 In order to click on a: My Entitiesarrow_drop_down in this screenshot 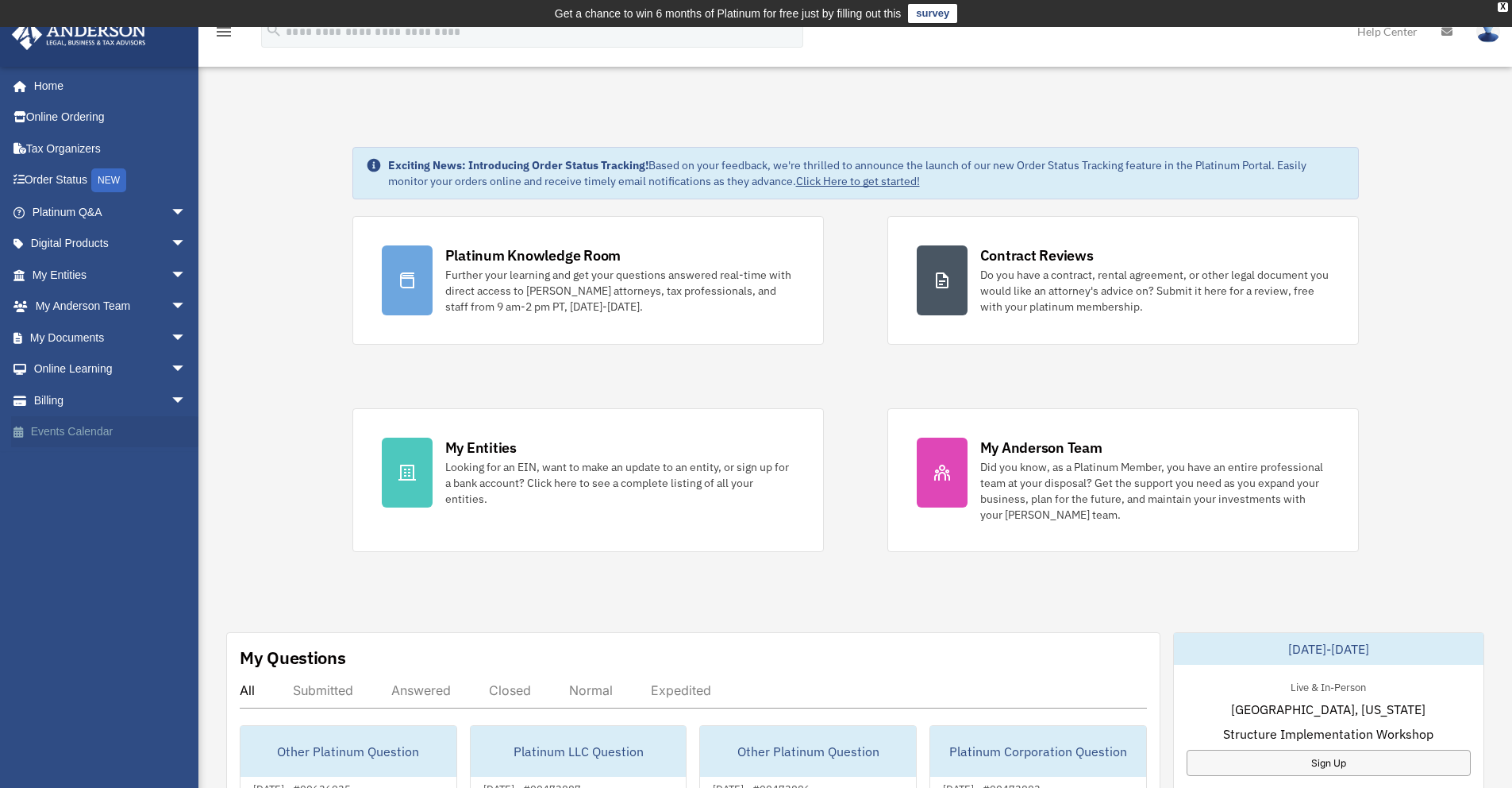, I will do `click(110, 275)`.